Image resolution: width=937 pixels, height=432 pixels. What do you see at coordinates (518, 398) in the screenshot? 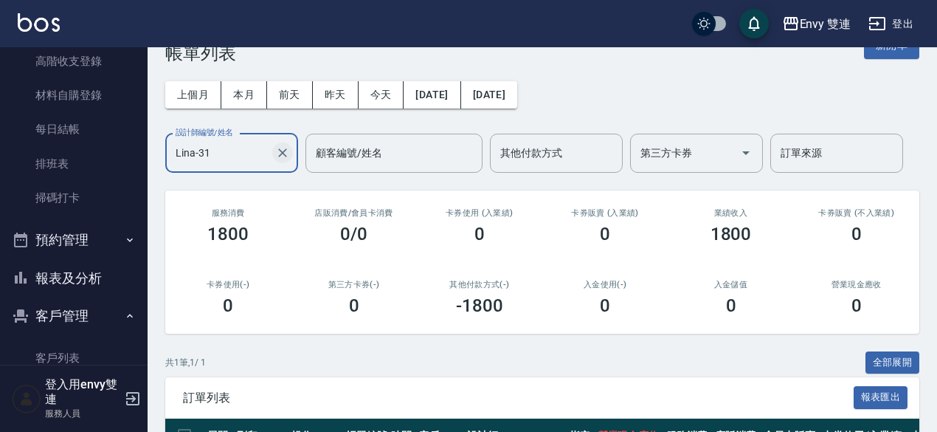
I see `span: 訂單列表` at bounding box center [518, 398].